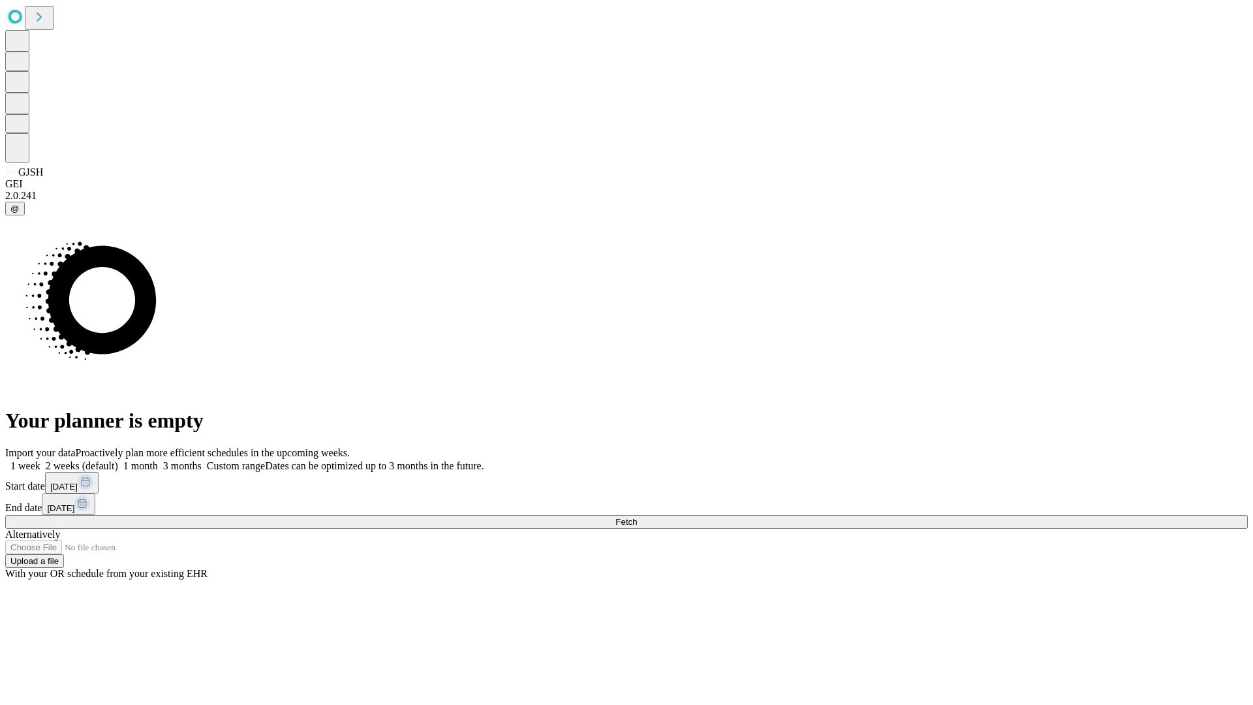 This screenshot has height=705, width=1253. I want to click on span: With your OR schedule from your existing EHR, so click(106, 573).